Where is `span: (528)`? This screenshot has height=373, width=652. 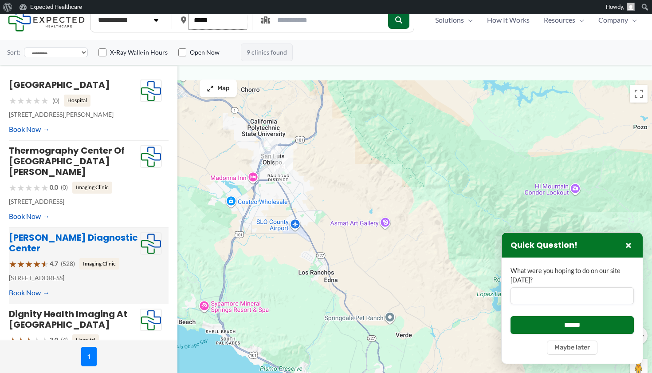
span: (528) is located at coordinates (68, 263).